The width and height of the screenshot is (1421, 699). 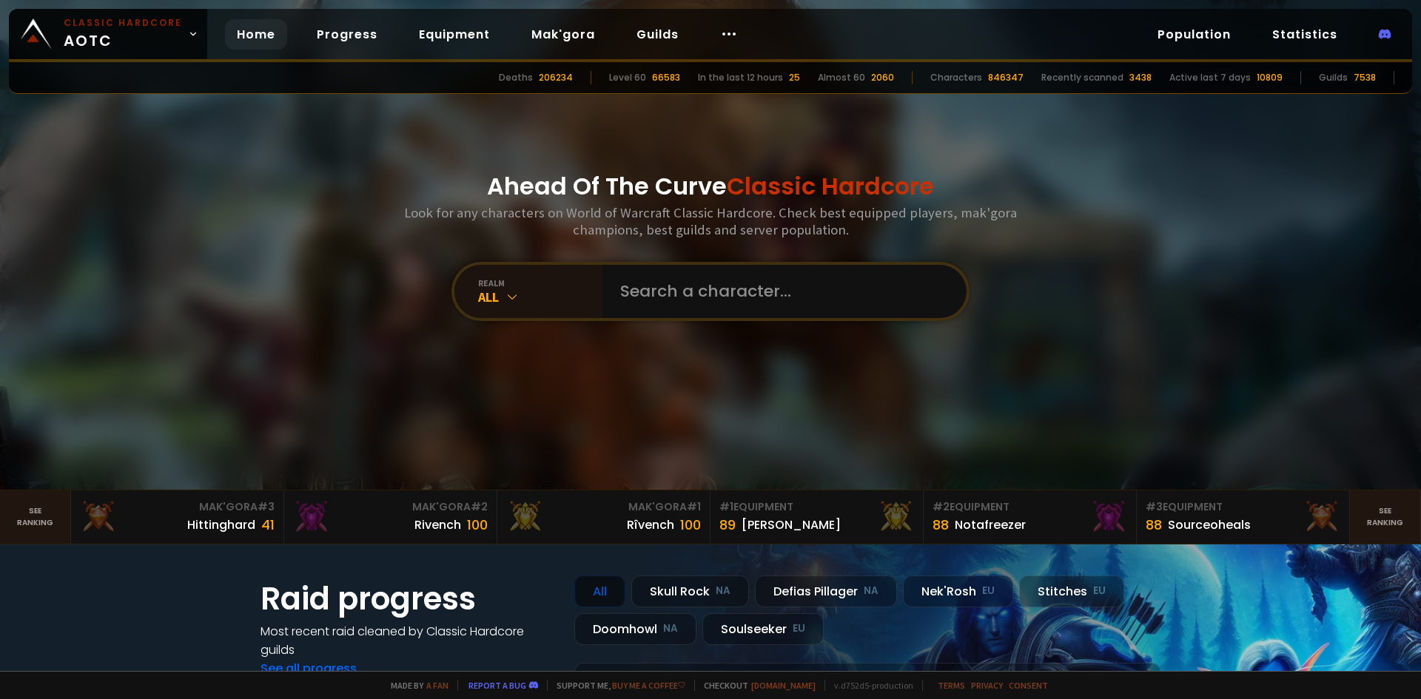 What do you see at coordinates (1365, 78) in the screenshot?
I see `div: 7538` at bounding box center [1365, 78].